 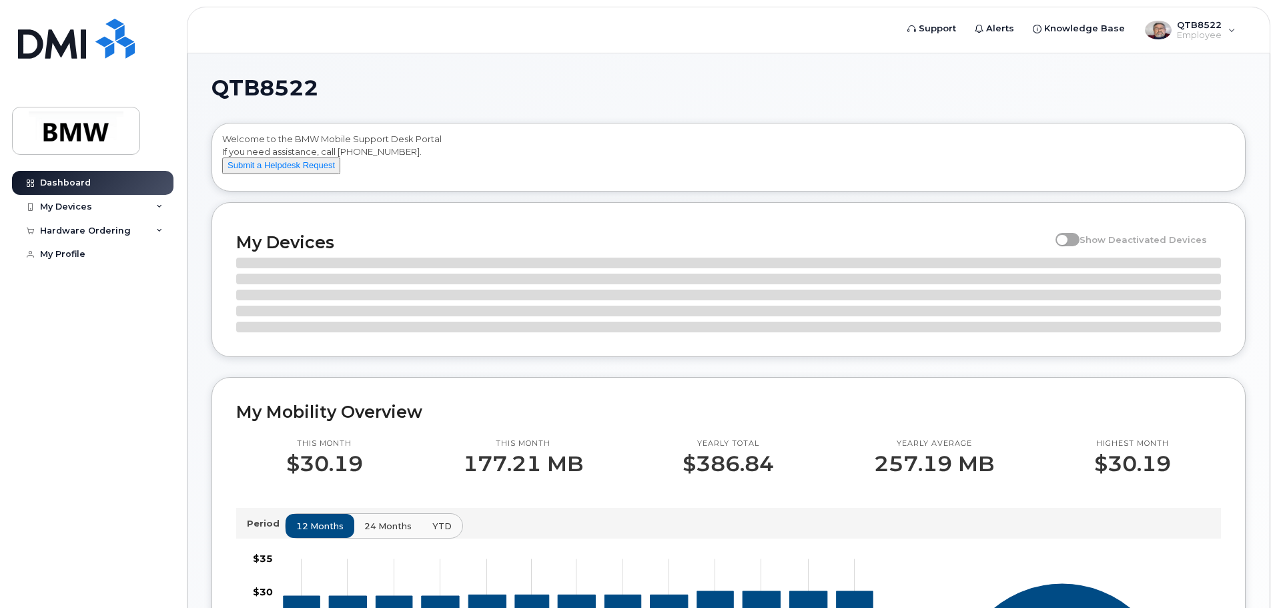 What do you see at coordinates (934, 464) in the screenshot?
I see `p: 257.19 MB` at bounding box center [934, 464].